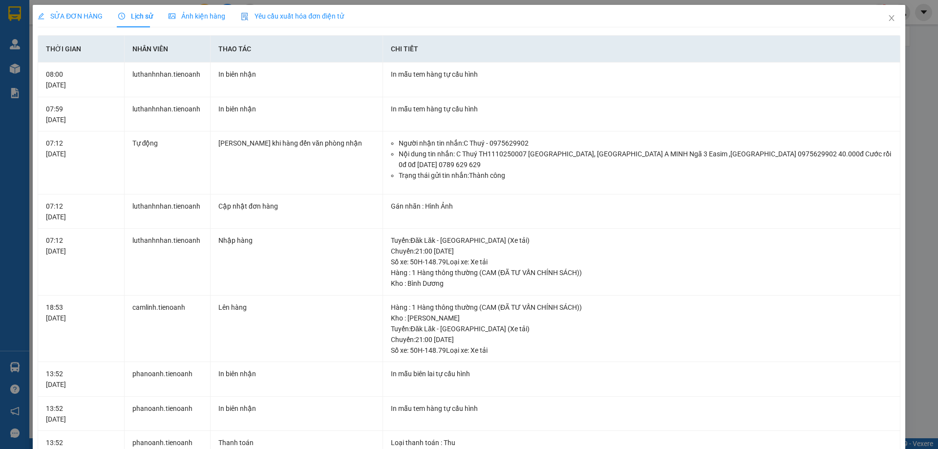 The image size is (938, 449). Describe the element at coordinates (641, 443) in the screenshot. I see `div: Loại thanh toán : Thu` at that location.